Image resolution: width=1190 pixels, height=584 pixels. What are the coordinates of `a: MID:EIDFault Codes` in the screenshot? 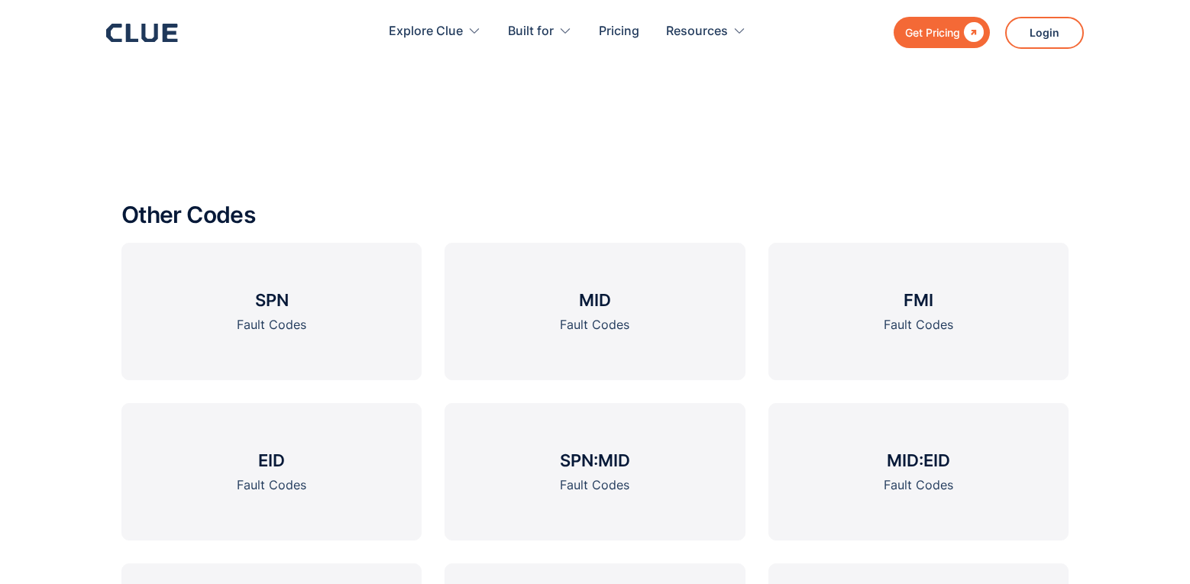 It's located at (918, 472).